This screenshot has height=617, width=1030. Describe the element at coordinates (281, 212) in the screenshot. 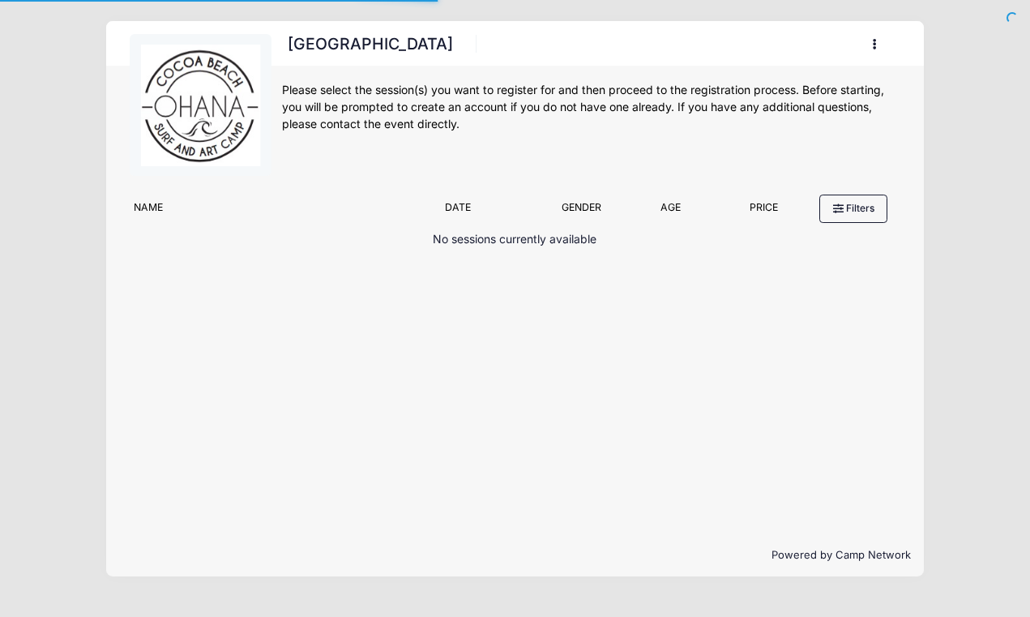

I see `div: Name` at that location.